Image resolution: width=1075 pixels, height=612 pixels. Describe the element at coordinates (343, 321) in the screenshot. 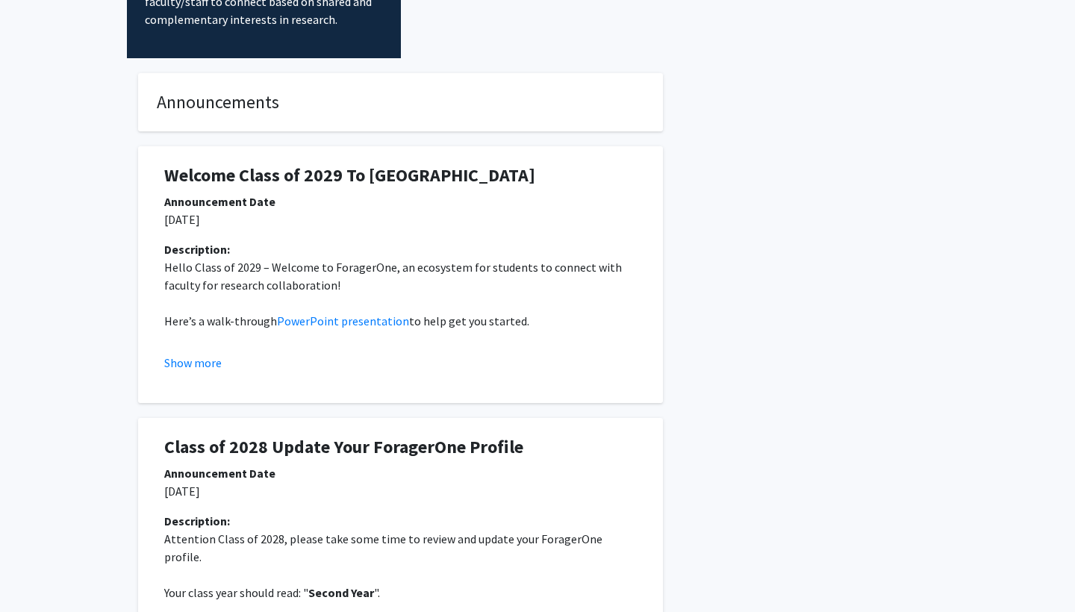

I see `a: PowerPoint presentation` at that location.